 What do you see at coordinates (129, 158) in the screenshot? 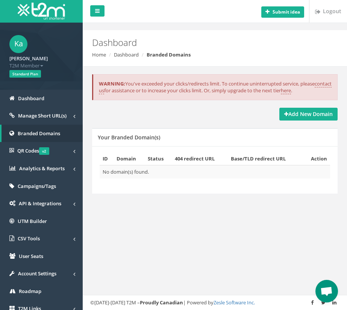
I see `th: Domain` at bounding box center [129, 158].